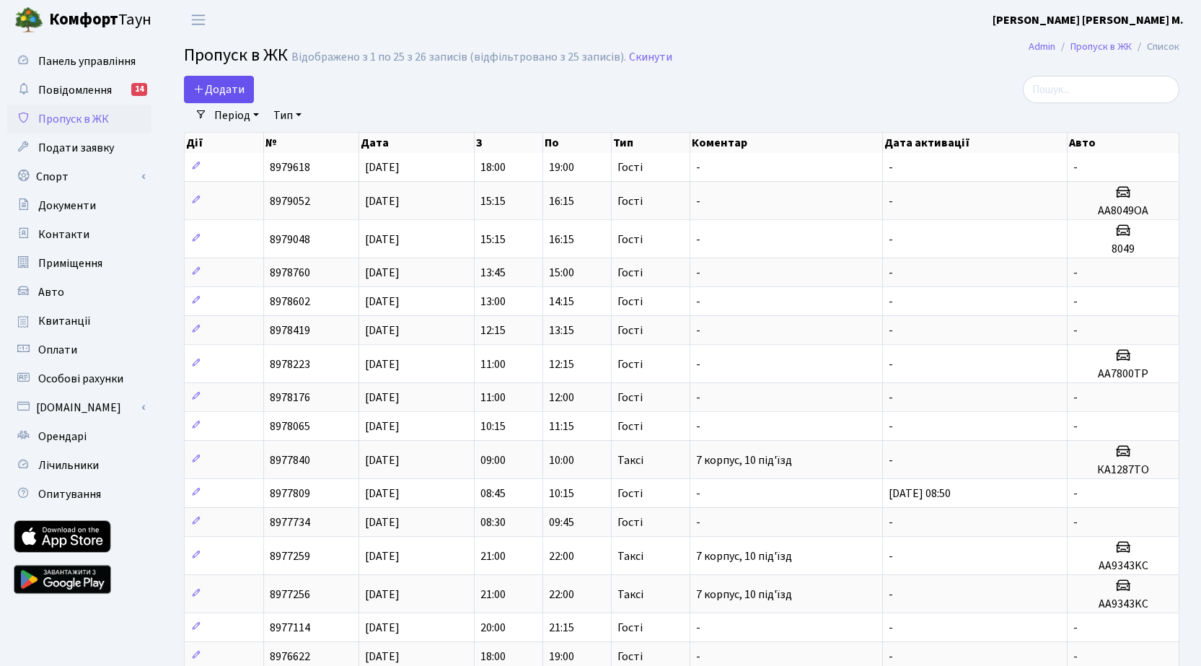 This screenshot has width=1201, height=666. What do you see at coordinates (79, 148) in the screenshot?
I see `a: Подати заявку` at bounding box center [79, 148].